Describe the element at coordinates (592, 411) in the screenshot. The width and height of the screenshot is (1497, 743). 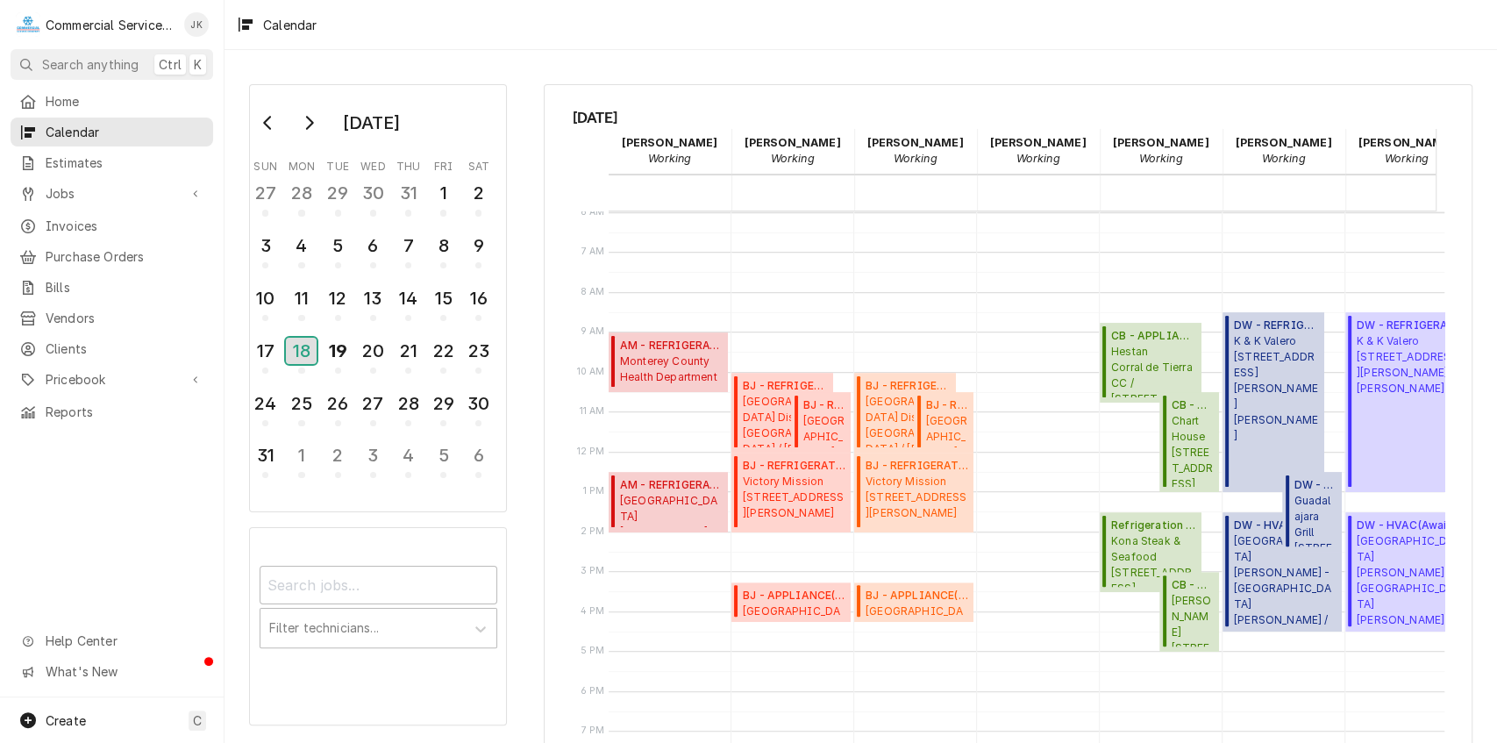
I see `span: 11 AM` at that location.